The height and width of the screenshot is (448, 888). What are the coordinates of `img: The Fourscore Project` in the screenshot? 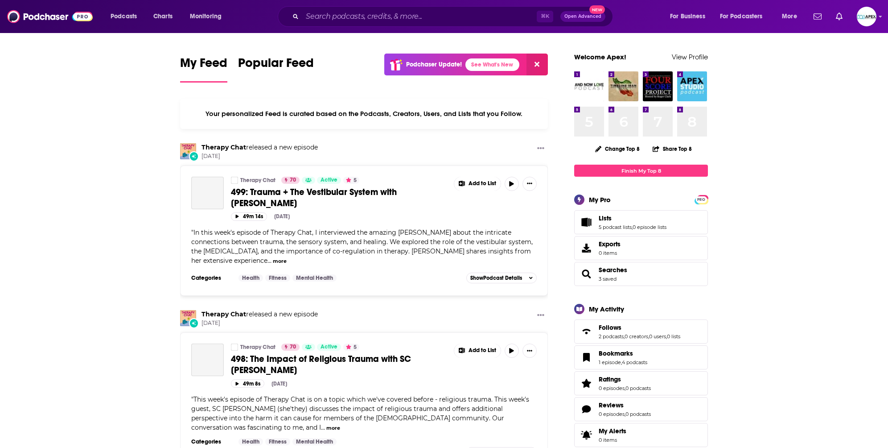 It's located at (658, 86).